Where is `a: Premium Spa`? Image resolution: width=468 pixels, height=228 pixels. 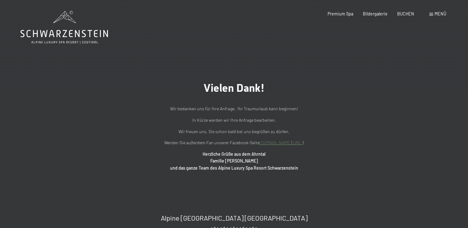 a: Premium Spa is located at coordinates (340, 14).